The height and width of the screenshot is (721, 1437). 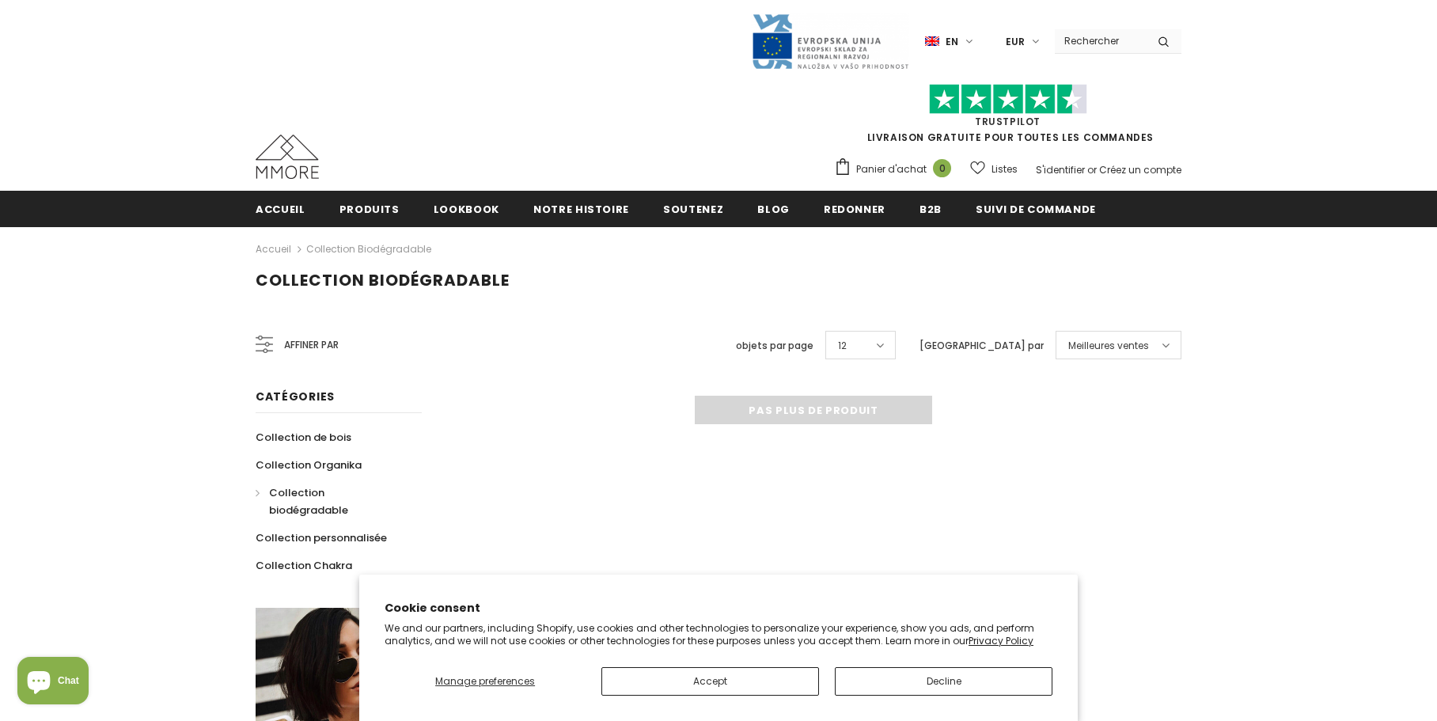 What do you see at coordinates (773, 208) in the screenshot?
I see `a: Blog` at bounding box center [773, 208].